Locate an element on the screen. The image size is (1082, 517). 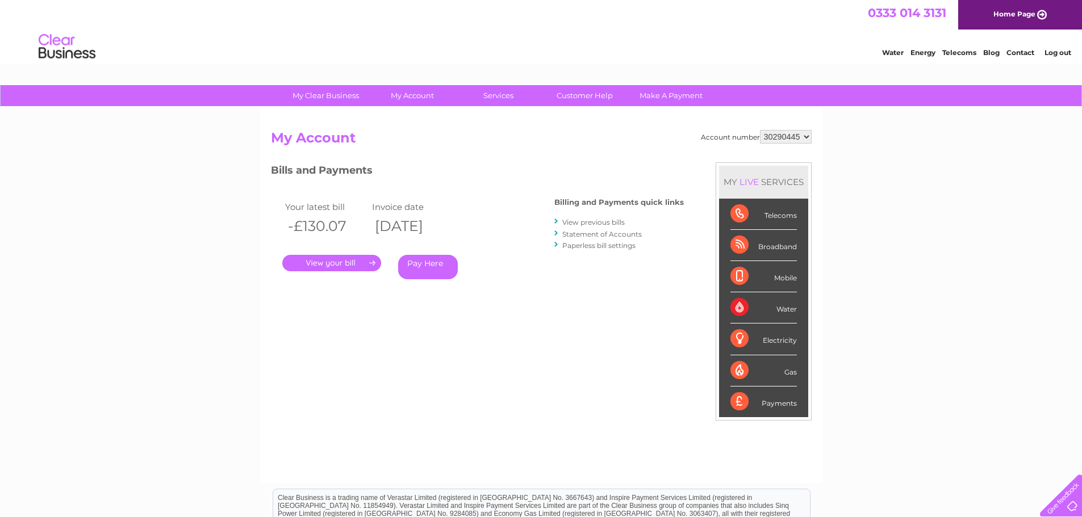
a: Contact is located at coordinates (1020, 52).